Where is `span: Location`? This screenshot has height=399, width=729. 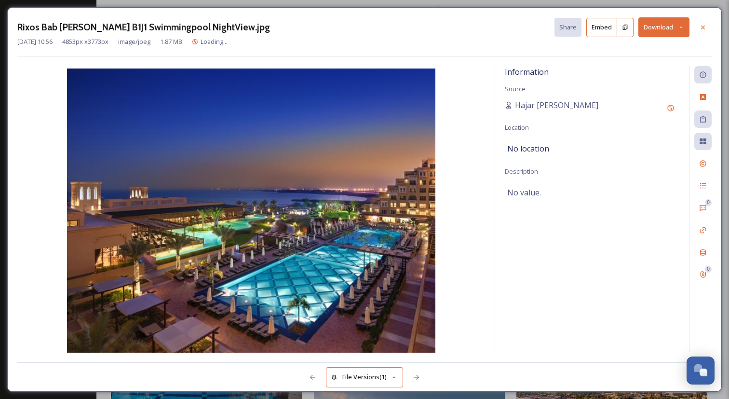
span: Location is located at coordinates (517, 127).